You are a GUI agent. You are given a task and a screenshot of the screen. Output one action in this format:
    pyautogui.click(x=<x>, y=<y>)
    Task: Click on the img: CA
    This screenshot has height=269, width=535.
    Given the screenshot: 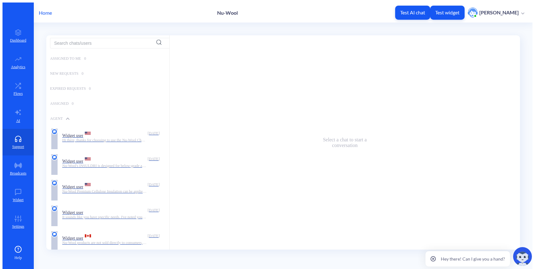 What is the action you would take?
    pyautogui.click(x=88, y=236)
    